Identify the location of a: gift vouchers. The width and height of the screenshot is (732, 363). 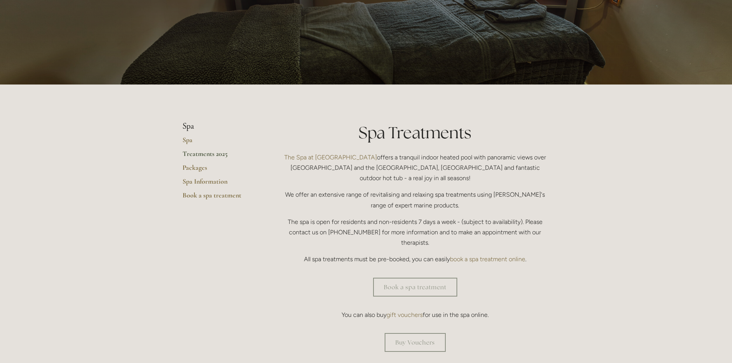
(405, 315).